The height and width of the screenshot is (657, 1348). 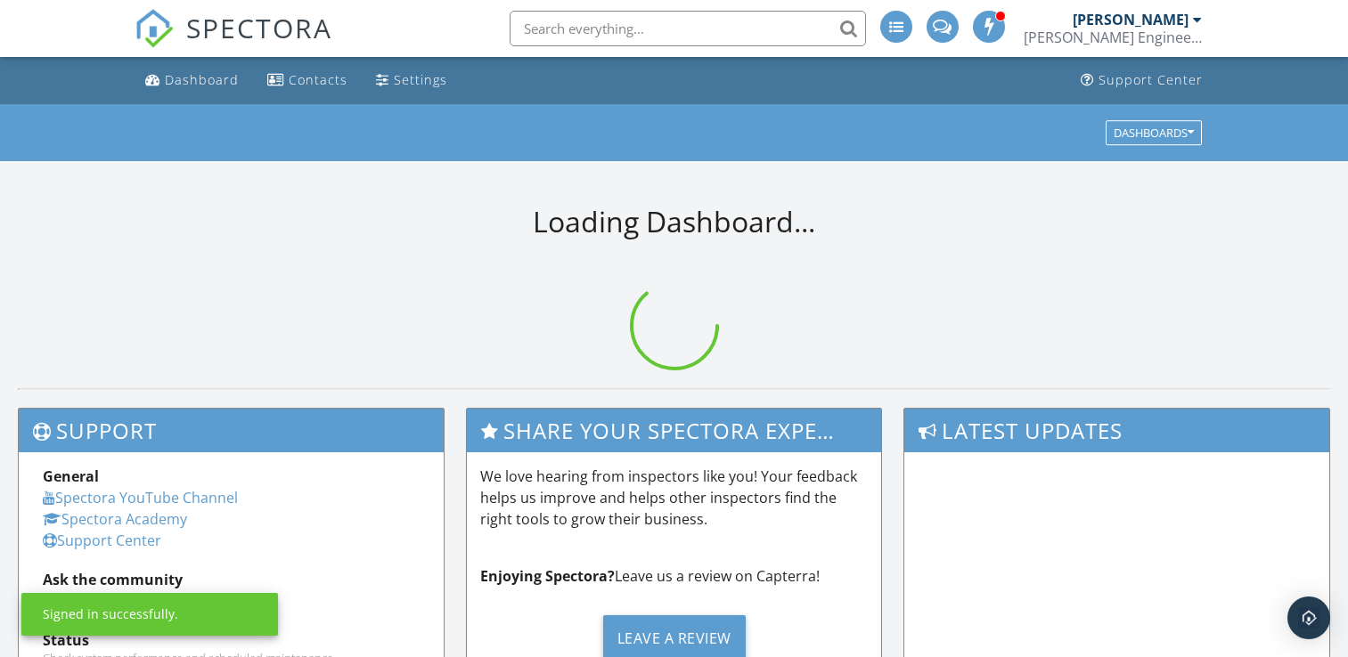 I want to click on a: Spectora HQ, so click(x=86, y=601).